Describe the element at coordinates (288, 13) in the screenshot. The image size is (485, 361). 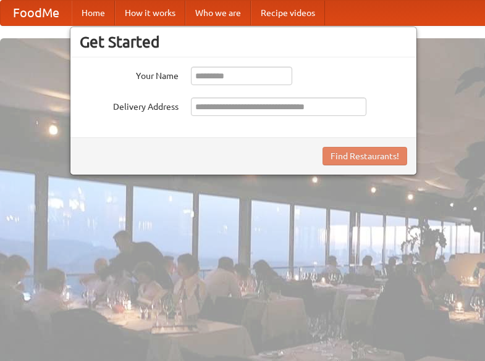
I see `a: Recipe videos` at that location.